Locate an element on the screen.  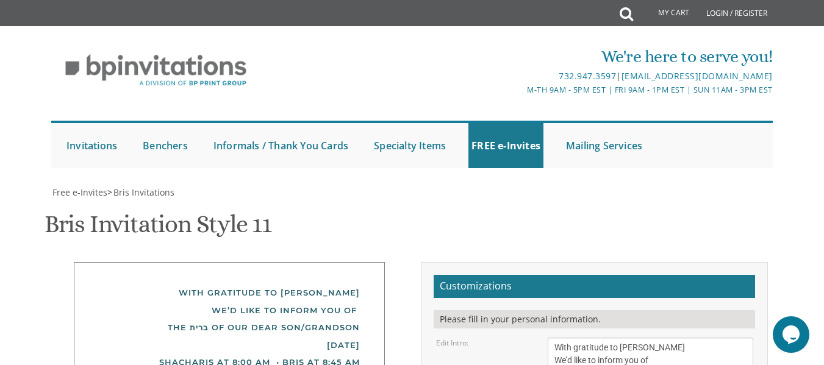
a: Free e-Invites is located at coordinates (79, 192).